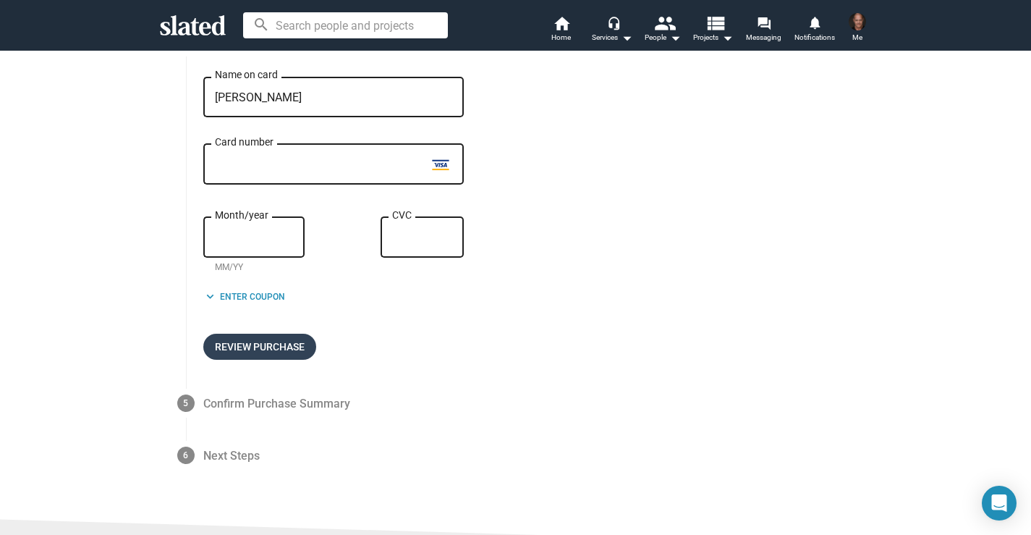 This screenshot has height=535, width=1031. What do you see at coordinates (814, 22) in the screenshot?
I see `mat-icon: notifications` at bounding box center [814, 22].